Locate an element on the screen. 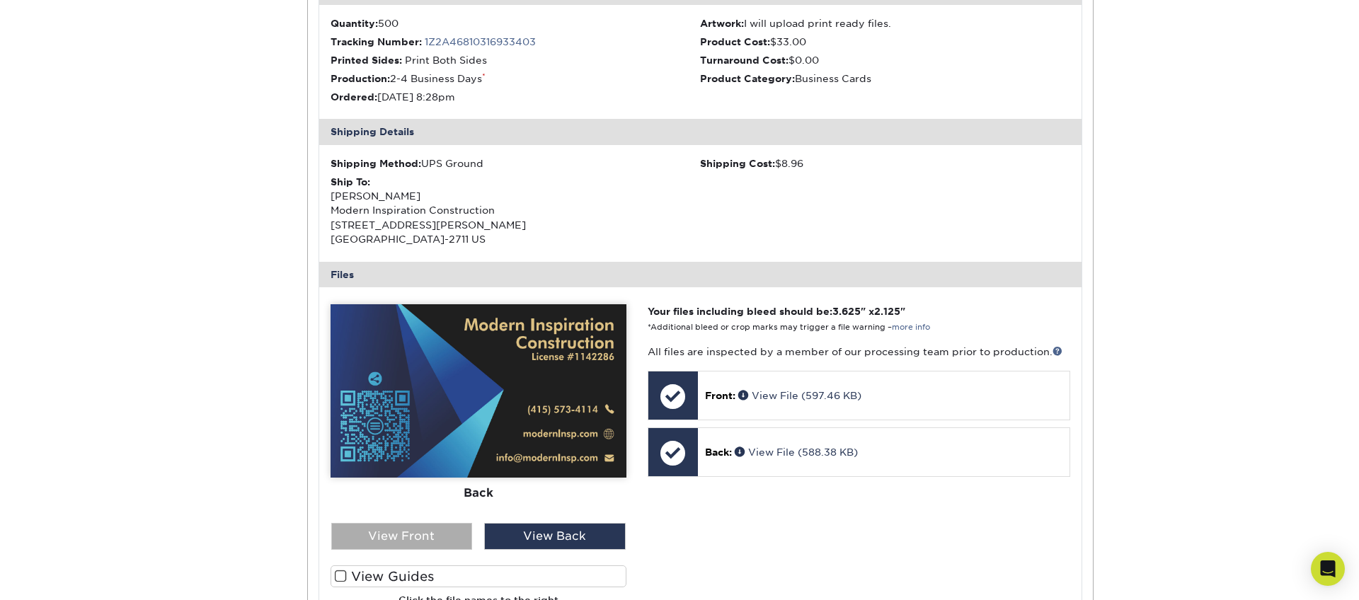 This screenshot has width=1359, height=600. strong: Ordered: is located at coordinates (354, 97).